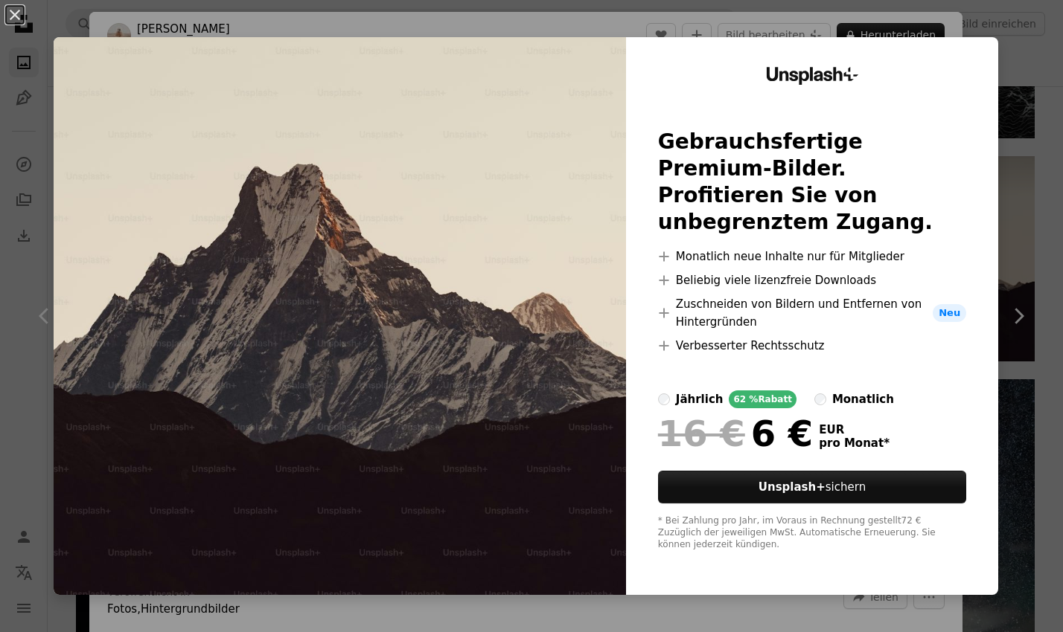  I want to click on li: Monatlich neue Inhalte nur für Mitglieder, so click(812, 257).